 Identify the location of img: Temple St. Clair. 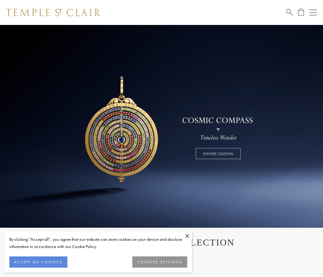
(53, 12).